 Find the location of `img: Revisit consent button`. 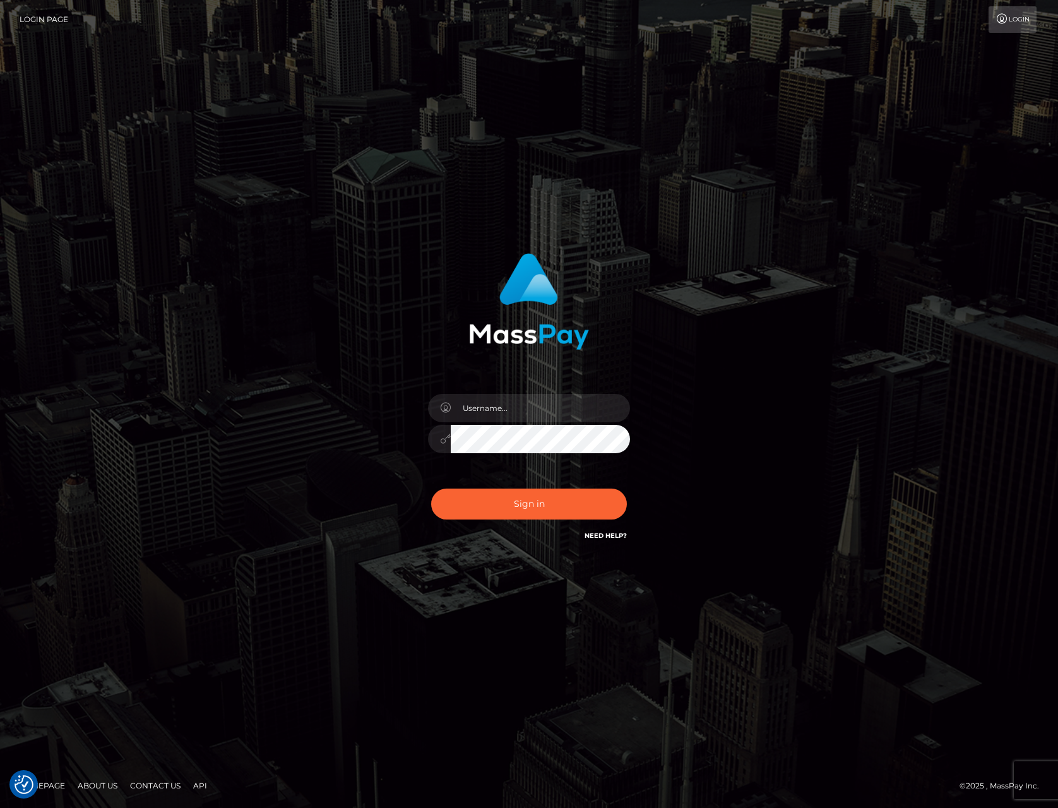

img: Revisit consent button is located at coordinates (24, 784).